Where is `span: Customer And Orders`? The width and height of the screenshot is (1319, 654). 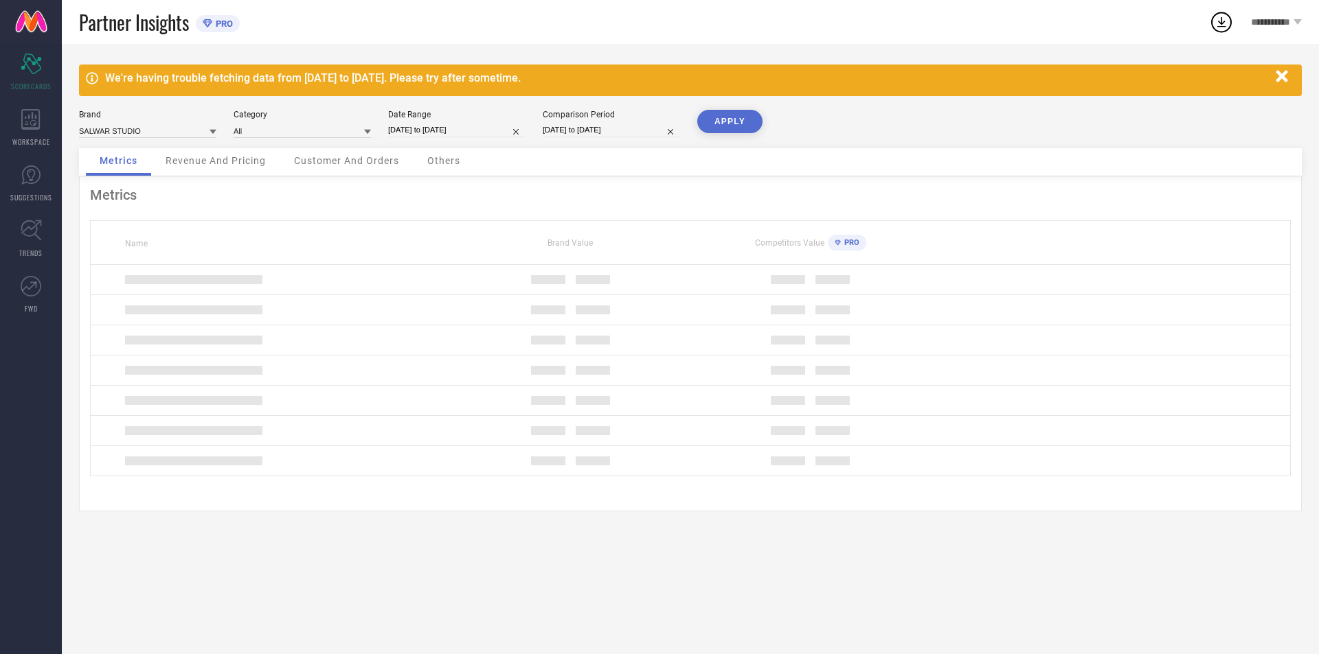 span: Customer And Orders is located at coordinates (346, 161).